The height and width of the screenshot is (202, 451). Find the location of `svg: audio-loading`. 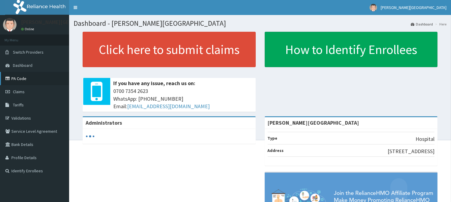

svg: audio-loading is located at coordinates (90, 137).